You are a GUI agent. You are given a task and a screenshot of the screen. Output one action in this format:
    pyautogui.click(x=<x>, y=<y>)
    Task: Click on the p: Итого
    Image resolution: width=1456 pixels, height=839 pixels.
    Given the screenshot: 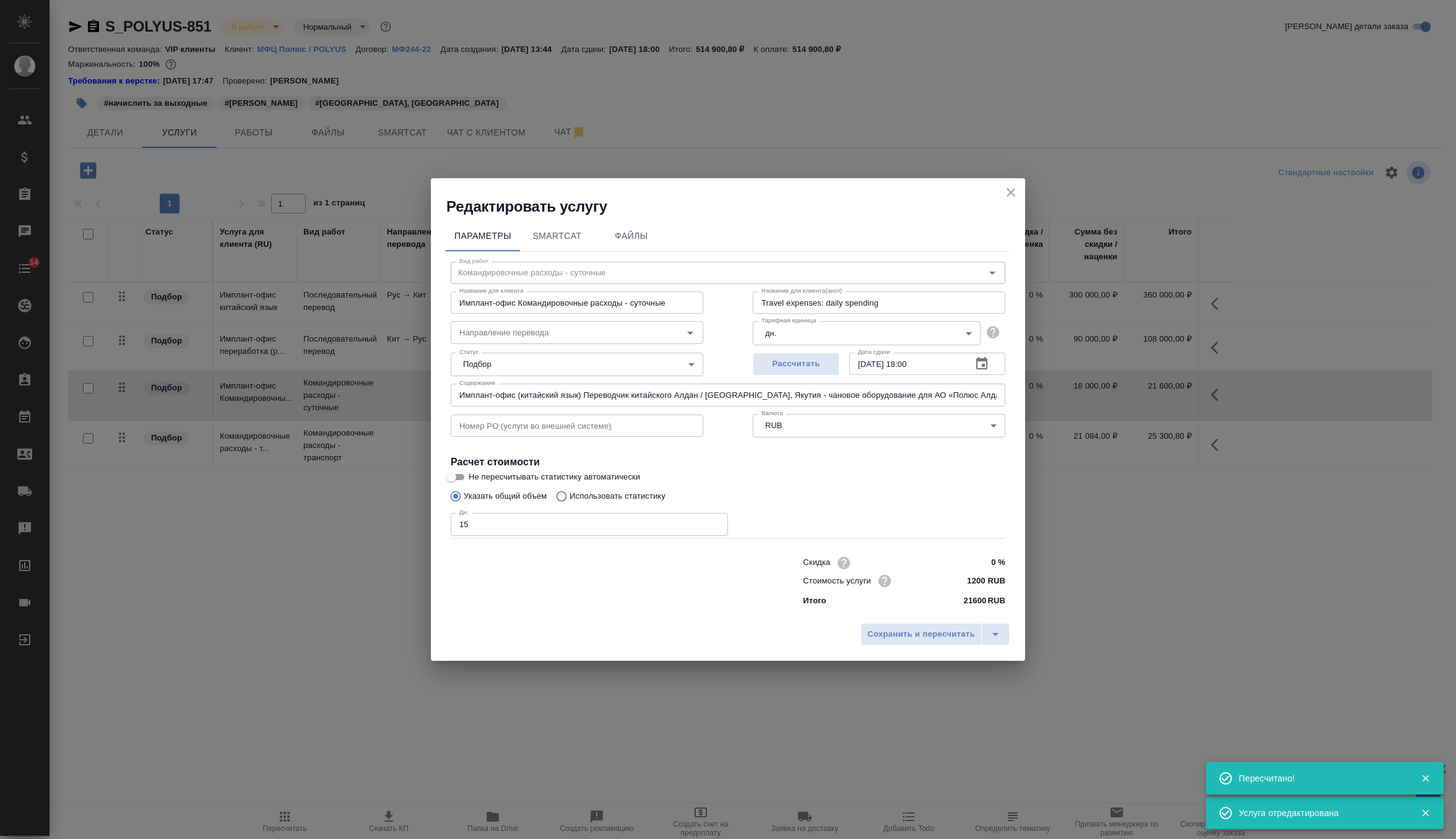 What is the action you would take?
    pyautogui.click(x=814, y=601)
    